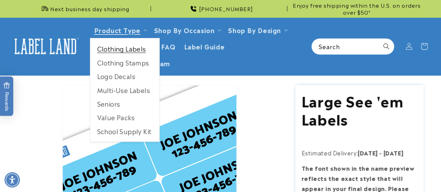 Image resolution: width=441 pixels, height=192 pixels. I want to click on a: Label Land, so click(45, 46).